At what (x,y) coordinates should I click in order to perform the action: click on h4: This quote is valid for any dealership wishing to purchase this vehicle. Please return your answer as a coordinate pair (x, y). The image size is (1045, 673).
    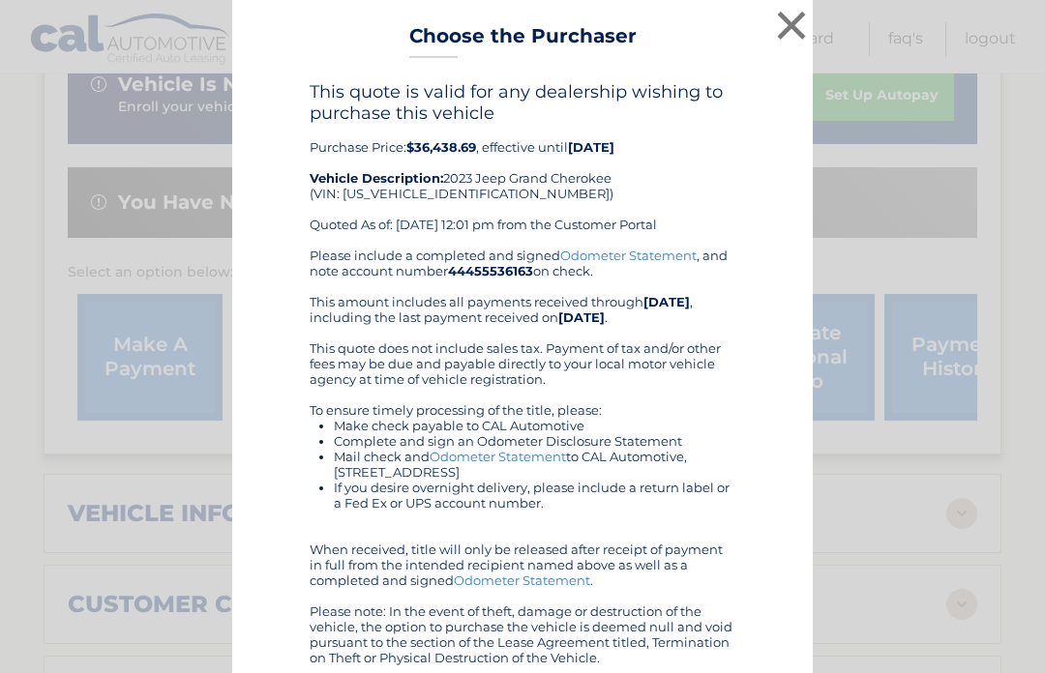
    Looking at the image, I should click on (522, 103).